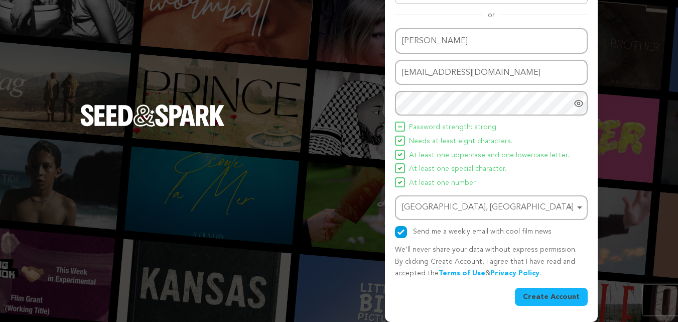 The image size is (678, 322). What do you see at coordinates (482, 231) in the screenshot?
I see `label: Send me a weekly email with cool film news` at bounding box center [482, 231].